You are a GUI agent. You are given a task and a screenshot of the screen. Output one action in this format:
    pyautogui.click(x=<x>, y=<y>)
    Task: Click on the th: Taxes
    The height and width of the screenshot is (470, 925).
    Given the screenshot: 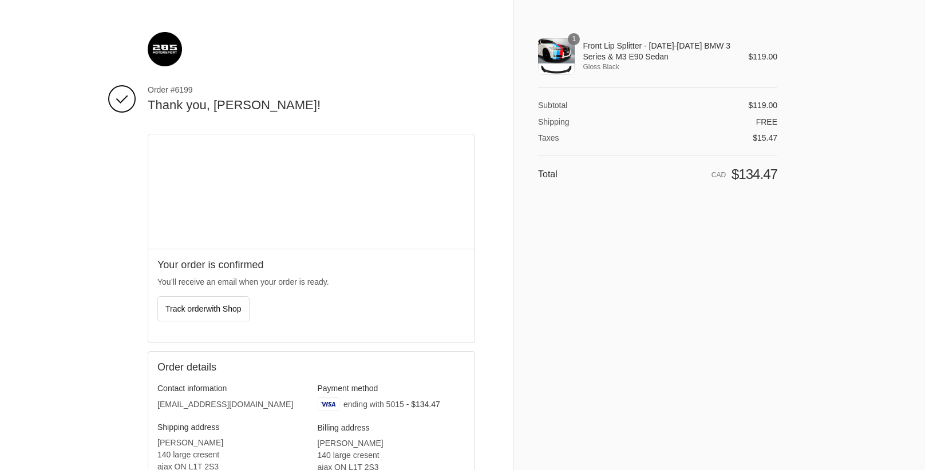 What is the action you would take?
    pyautogui.click(x=572, y=135)
    